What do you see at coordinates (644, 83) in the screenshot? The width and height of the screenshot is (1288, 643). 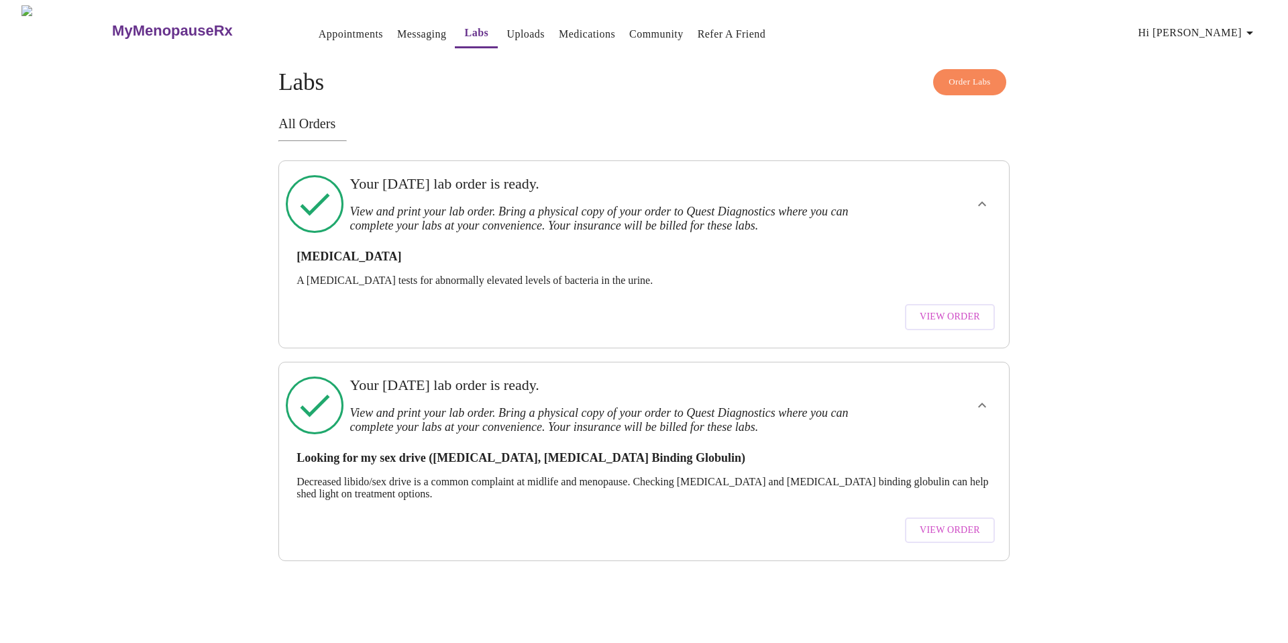 I see `h4: Labs` at bounding box center [644, 83].